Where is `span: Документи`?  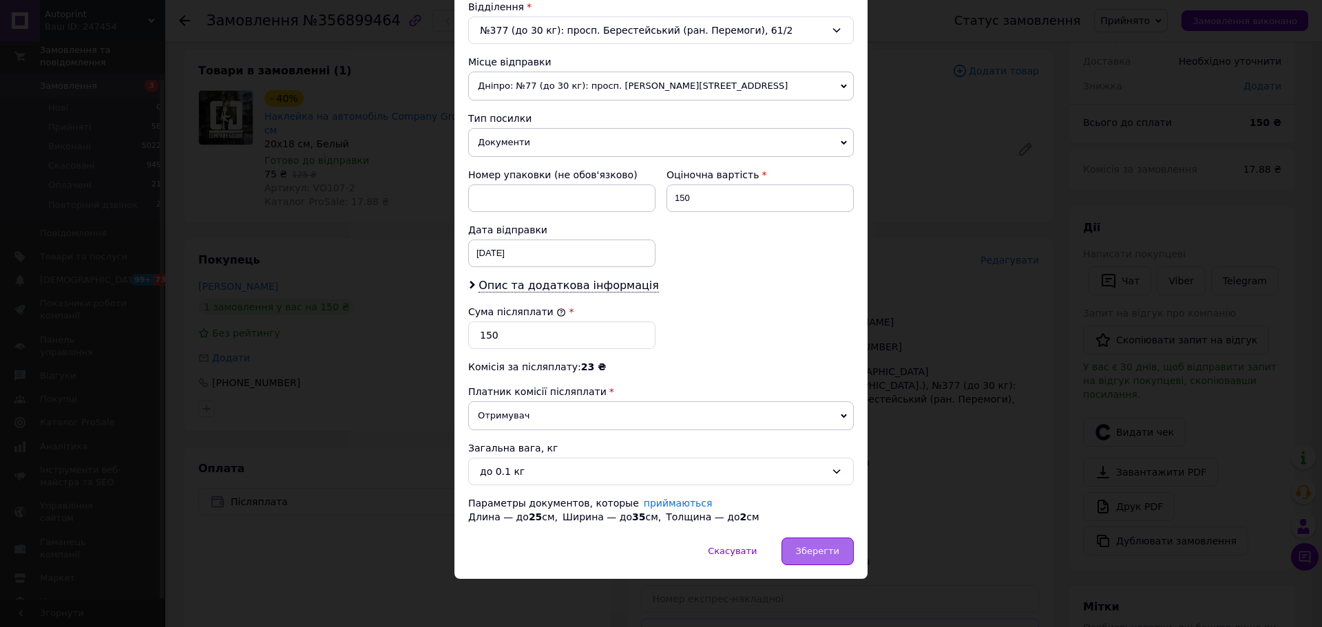
span: Документи is located at coordinates (661, 143).